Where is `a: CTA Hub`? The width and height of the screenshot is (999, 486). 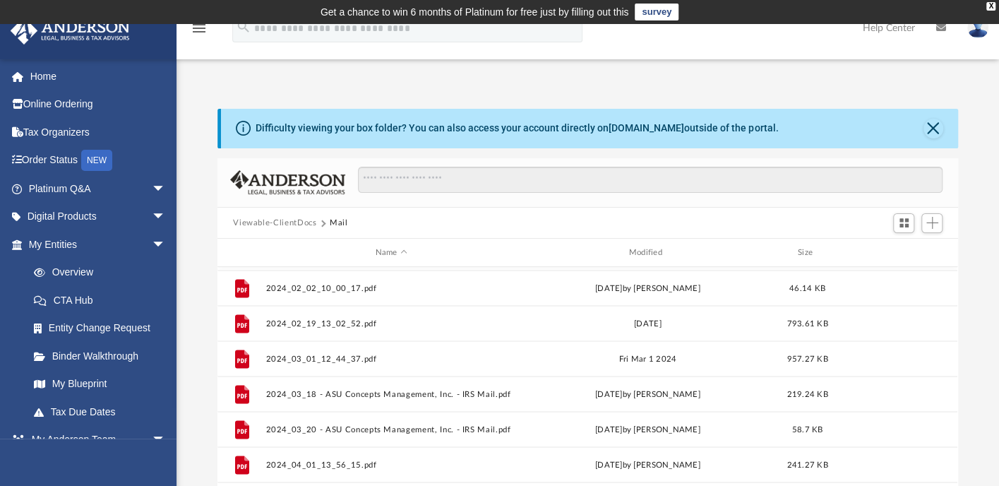 a: CTA Hub is located at coordinates (103, 300).